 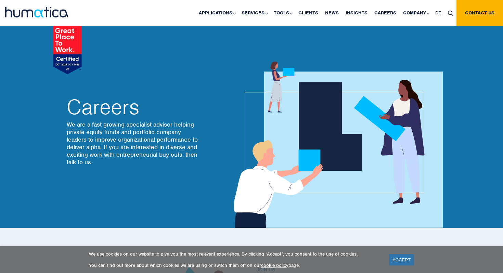 What do you see at coordinates (401, 259) in the screenshot?
I see `a: ACCEPT` at bounding box center [401, 259].